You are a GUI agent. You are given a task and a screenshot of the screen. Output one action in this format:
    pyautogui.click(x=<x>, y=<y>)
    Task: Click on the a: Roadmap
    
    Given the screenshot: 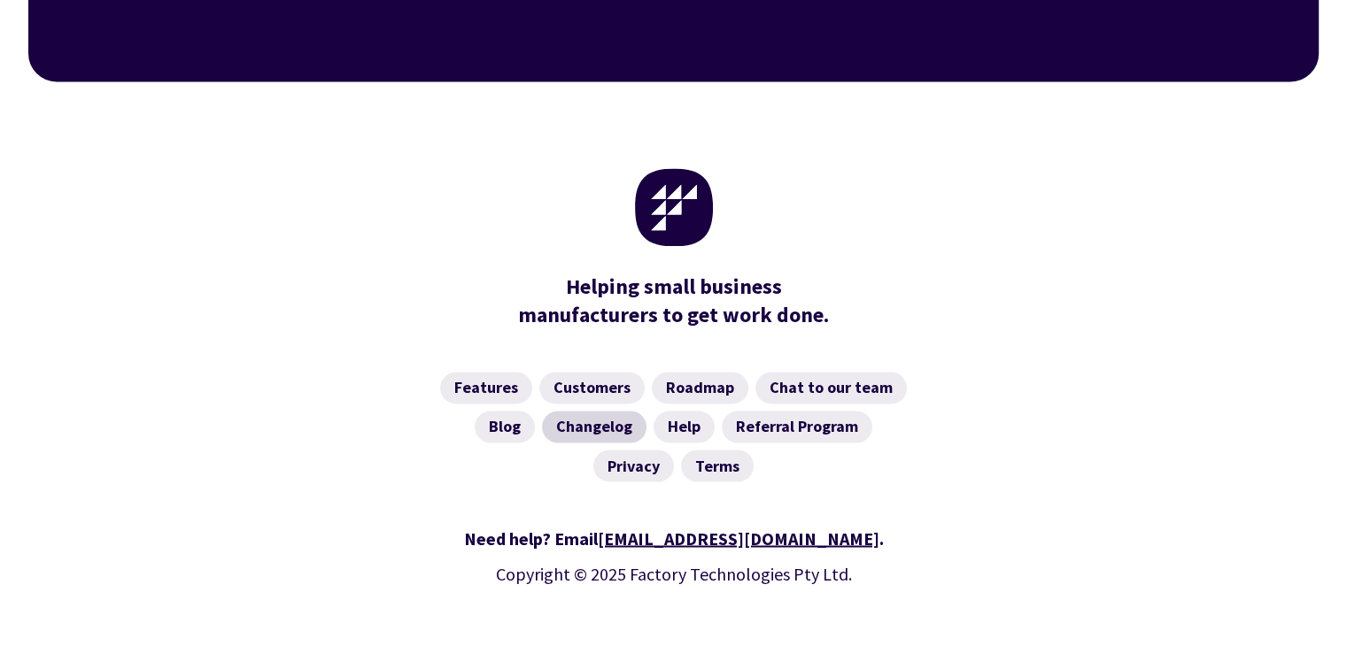 What is the action you would take?
    pyautogui.click(x=700, y=388)
    